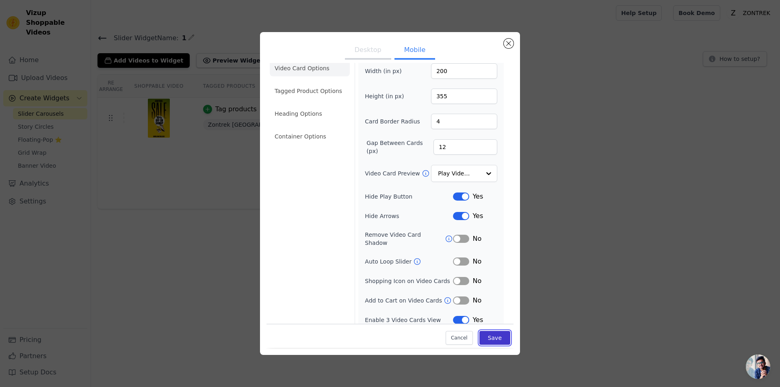 The image size is (780, 387). Describe the element at coordinates (409, 216) in the screenshot. I see `label: Hide Arrows` at that location.